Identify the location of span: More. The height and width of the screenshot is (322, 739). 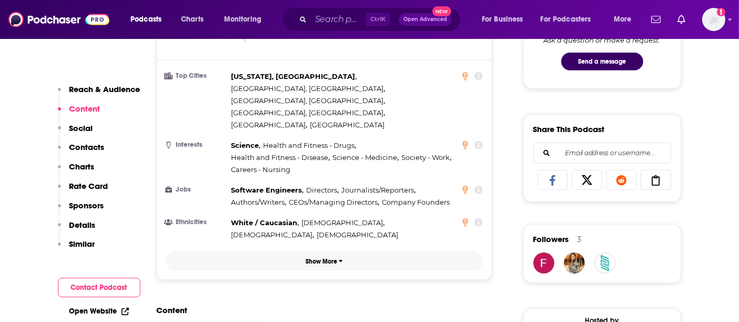
(623, 19).